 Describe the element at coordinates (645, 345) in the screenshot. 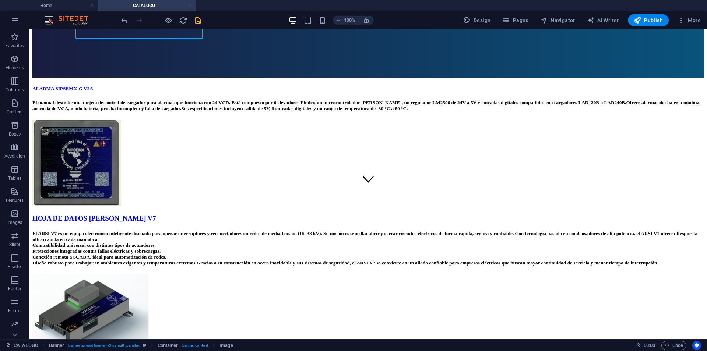

I see `h6: Session time` at that location.